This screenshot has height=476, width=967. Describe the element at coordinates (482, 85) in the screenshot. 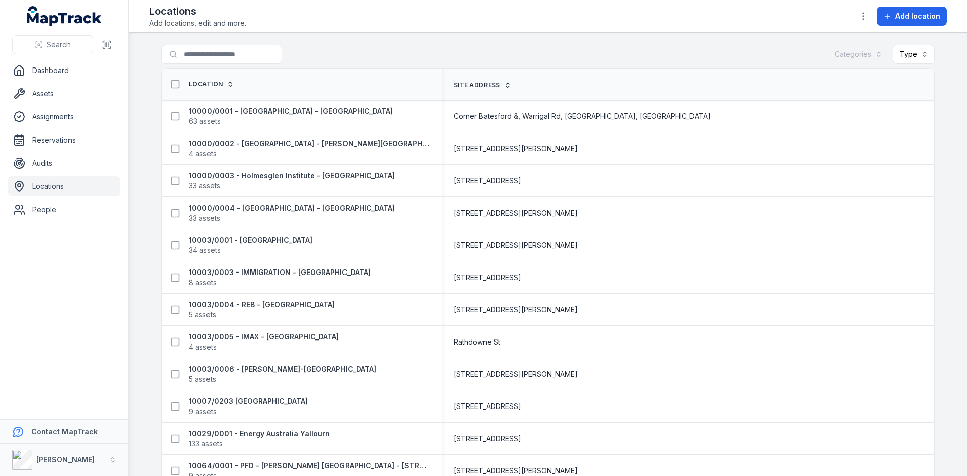

I see `a: Site address` at that location.